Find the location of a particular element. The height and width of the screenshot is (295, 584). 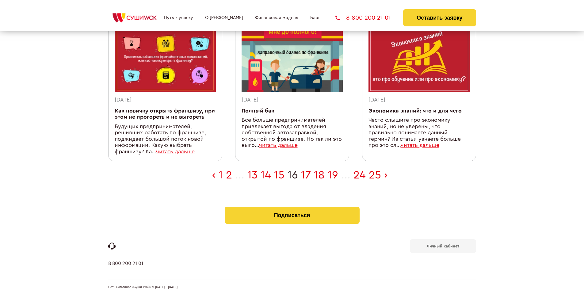

a: Финансовая модель is located at coordinates (276, 18).